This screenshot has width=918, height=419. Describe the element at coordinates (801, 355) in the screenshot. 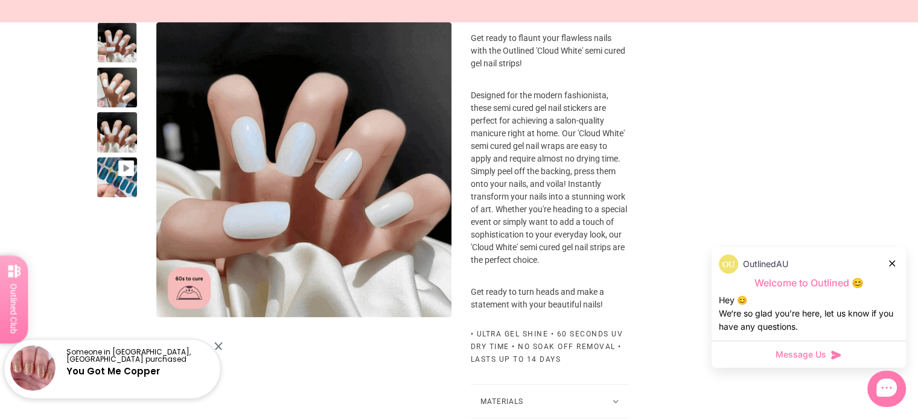

I see `span: Message Us` at that location.